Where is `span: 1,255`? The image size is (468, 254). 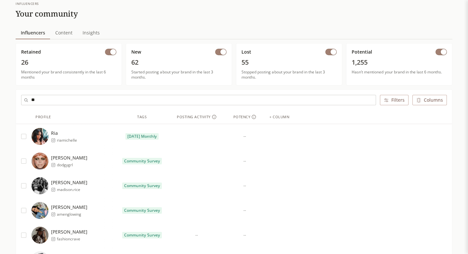 span: 1,255 is located at coordinates (399, 62).